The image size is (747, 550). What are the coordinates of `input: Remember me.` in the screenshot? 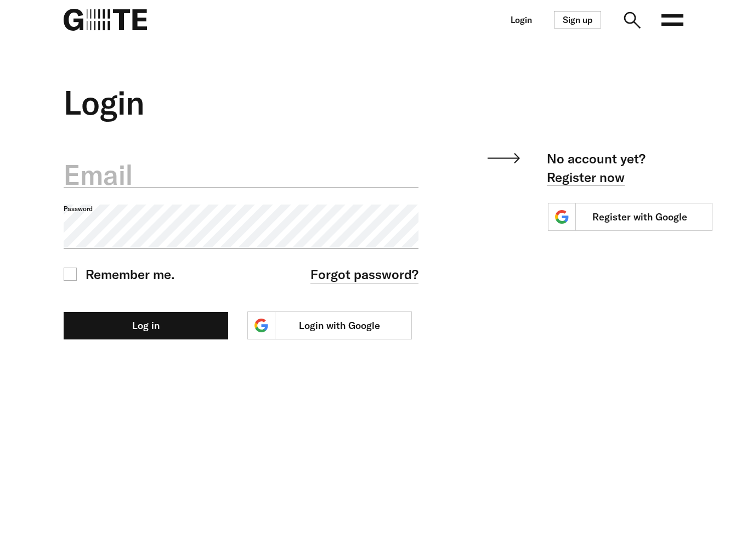 It's located at (70, 274).